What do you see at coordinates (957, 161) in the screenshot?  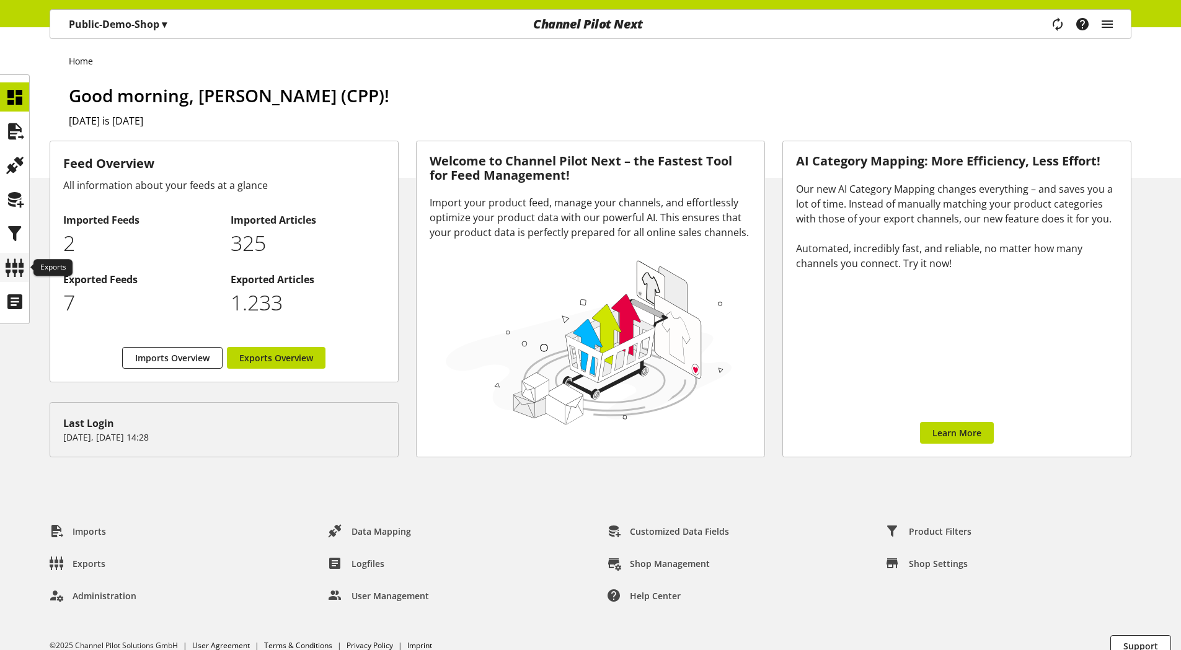 I see `h3: AI Category Mapping: More Efficiency, Less Effort!` at bounding box center [957, 161].